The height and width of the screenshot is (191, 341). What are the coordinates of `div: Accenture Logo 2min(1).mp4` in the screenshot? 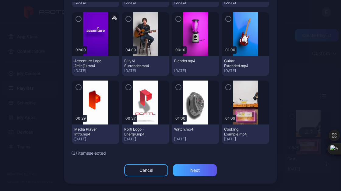 It's located at (91, 63).